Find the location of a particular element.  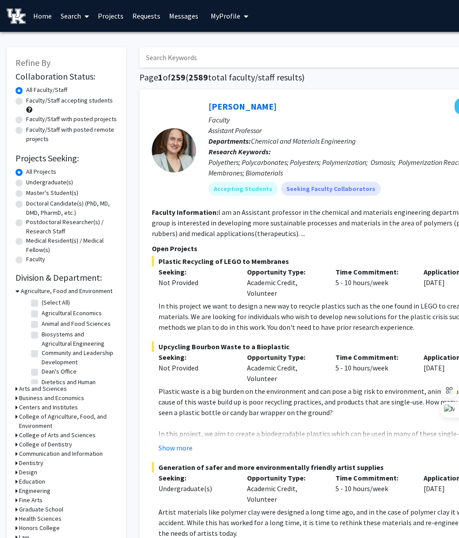

h2: Collaboration Status: is located at coordinates (66, 77).